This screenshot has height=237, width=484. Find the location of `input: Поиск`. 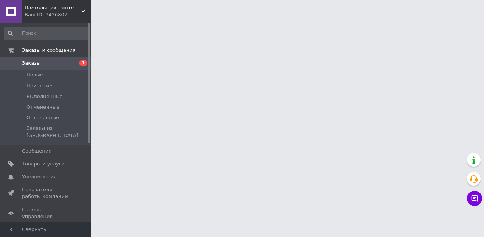

input: Поиск is located at coordinates (46, 33).